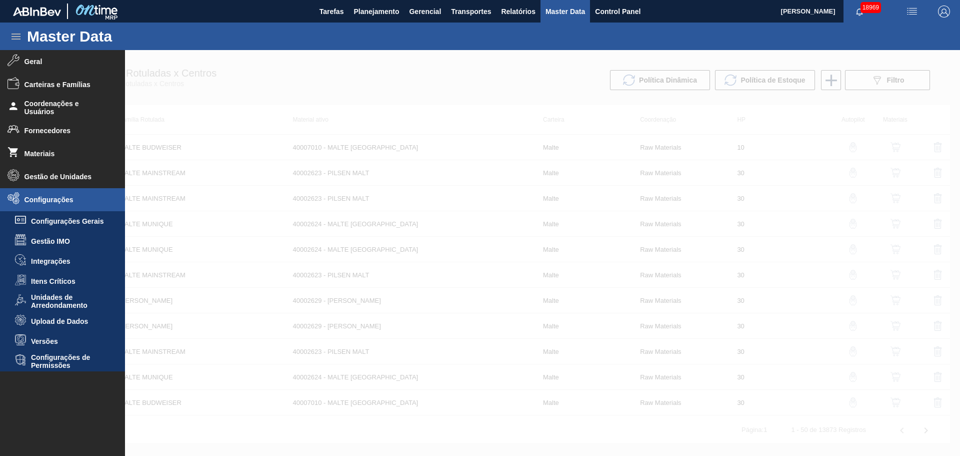 This screenshot has height=456, width=960. What do you see at coordinates (70, 301) in the screenshot?
I see `span: Unidades de Arredondamento` at bounding box center [70, 301].